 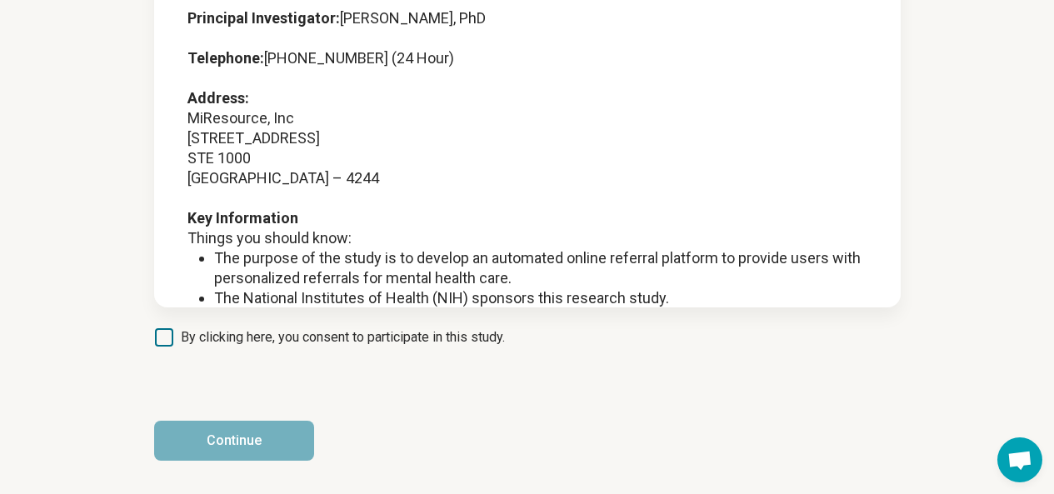 I want to click on p: Things you should know:, so click(x=527, y=238).